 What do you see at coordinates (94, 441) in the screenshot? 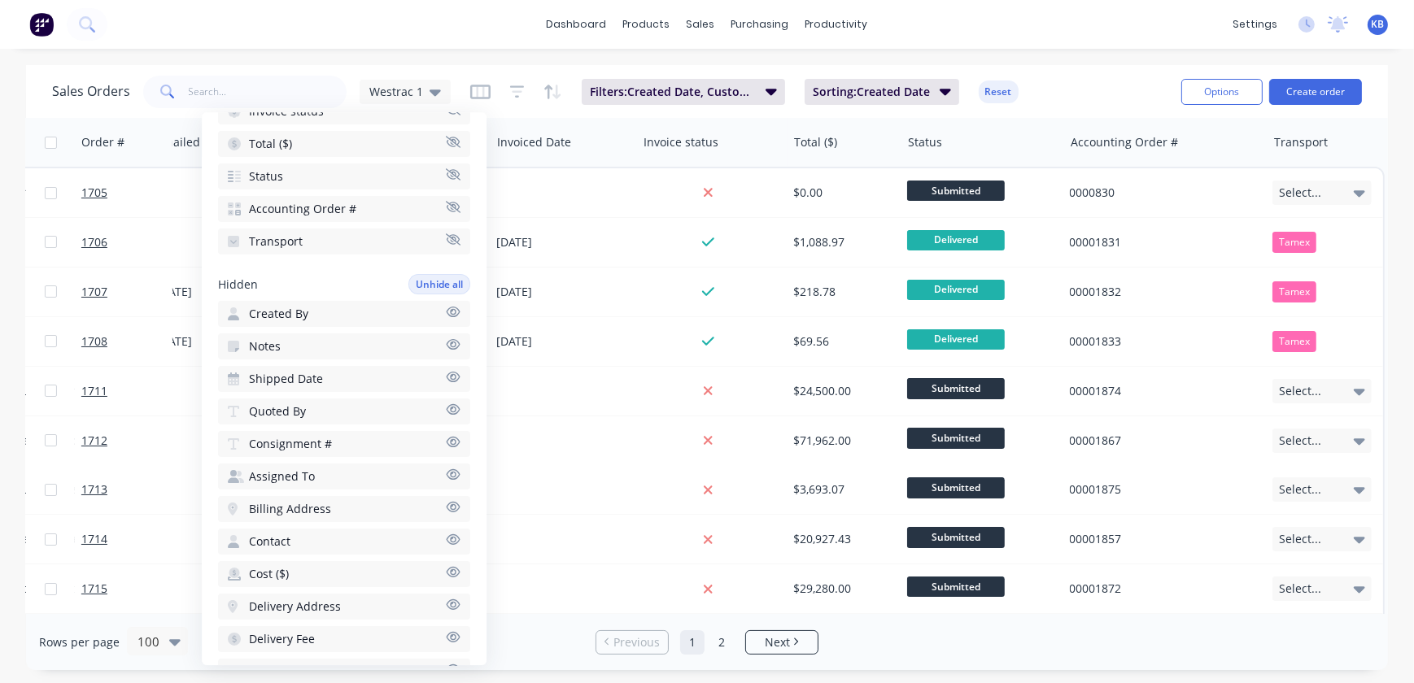
I see `span: 1712` at bounding box center [94, 441].